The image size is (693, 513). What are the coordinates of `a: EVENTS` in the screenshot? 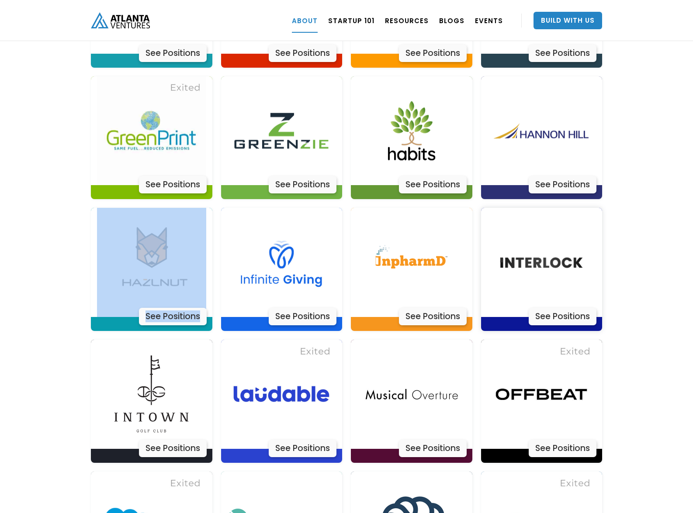 It's located at (489, 21).